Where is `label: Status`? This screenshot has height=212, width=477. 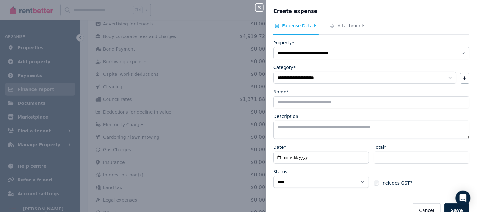 label: Status is located at coordinates (280, 172).